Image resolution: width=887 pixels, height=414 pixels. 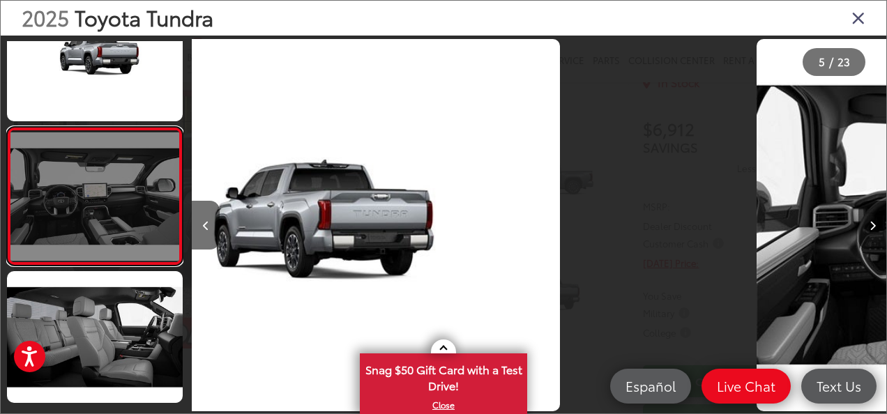 What do you see at coordinates (45, 17) in the screenshot?
I see `span: 2025` at bounding box center [45, 17].